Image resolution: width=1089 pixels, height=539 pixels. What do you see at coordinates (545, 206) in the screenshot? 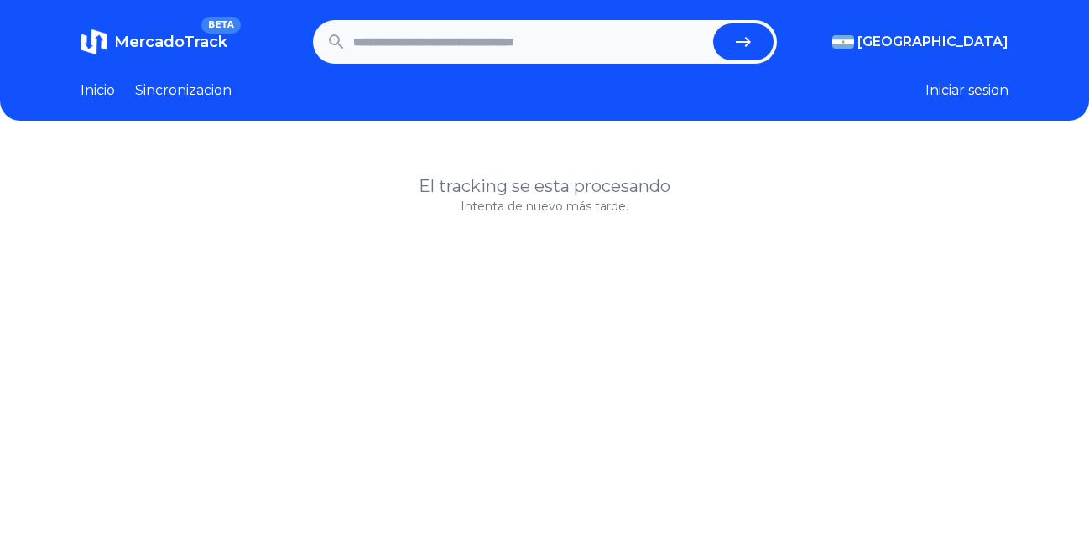
I see `p: Intenta de nuevo más tarde.` at bounding box center [545, 206].